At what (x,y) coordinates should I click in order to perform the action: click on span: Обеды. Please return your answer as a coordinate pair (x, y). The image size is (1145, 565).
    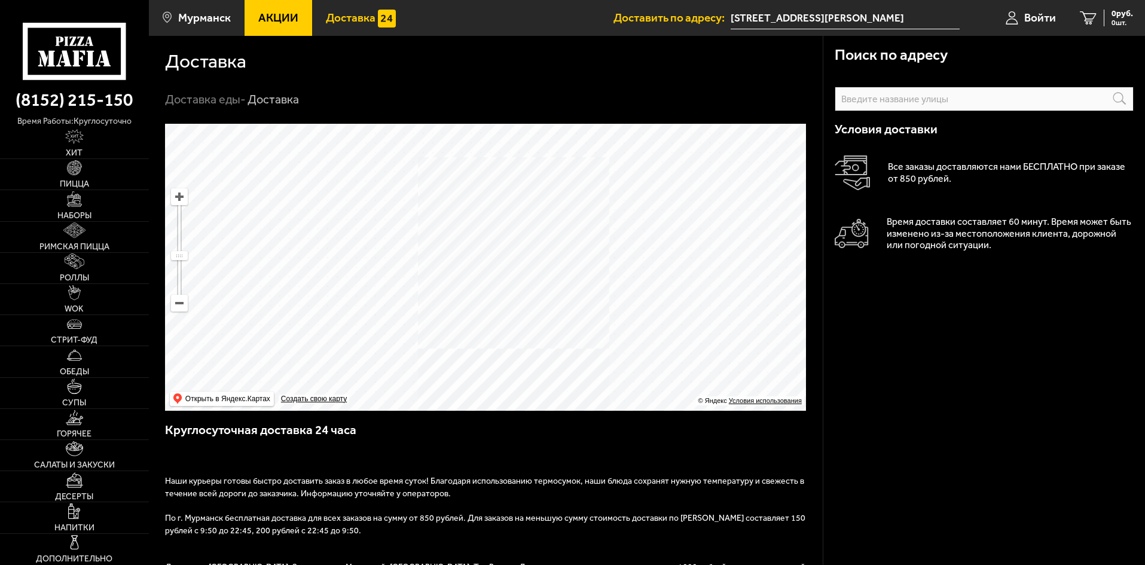
    Looking at the image, I should click on (74, 372).